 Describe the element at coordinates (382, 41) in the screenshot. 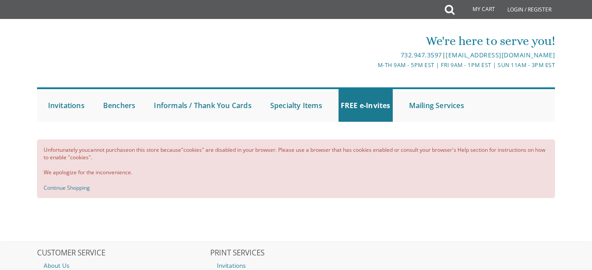

I see `div: We're here to serve you!` at that location.